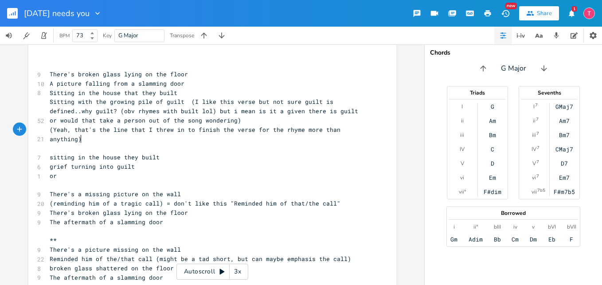 The width and height of the screenshot is (602, 285). Describe the element at coordinates (182, 35) in the screenshot. I see `div: Transpose` at that location.